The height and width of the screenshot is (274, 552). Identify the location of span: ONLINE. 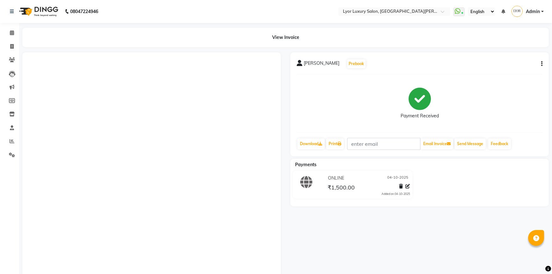
(336, 178).